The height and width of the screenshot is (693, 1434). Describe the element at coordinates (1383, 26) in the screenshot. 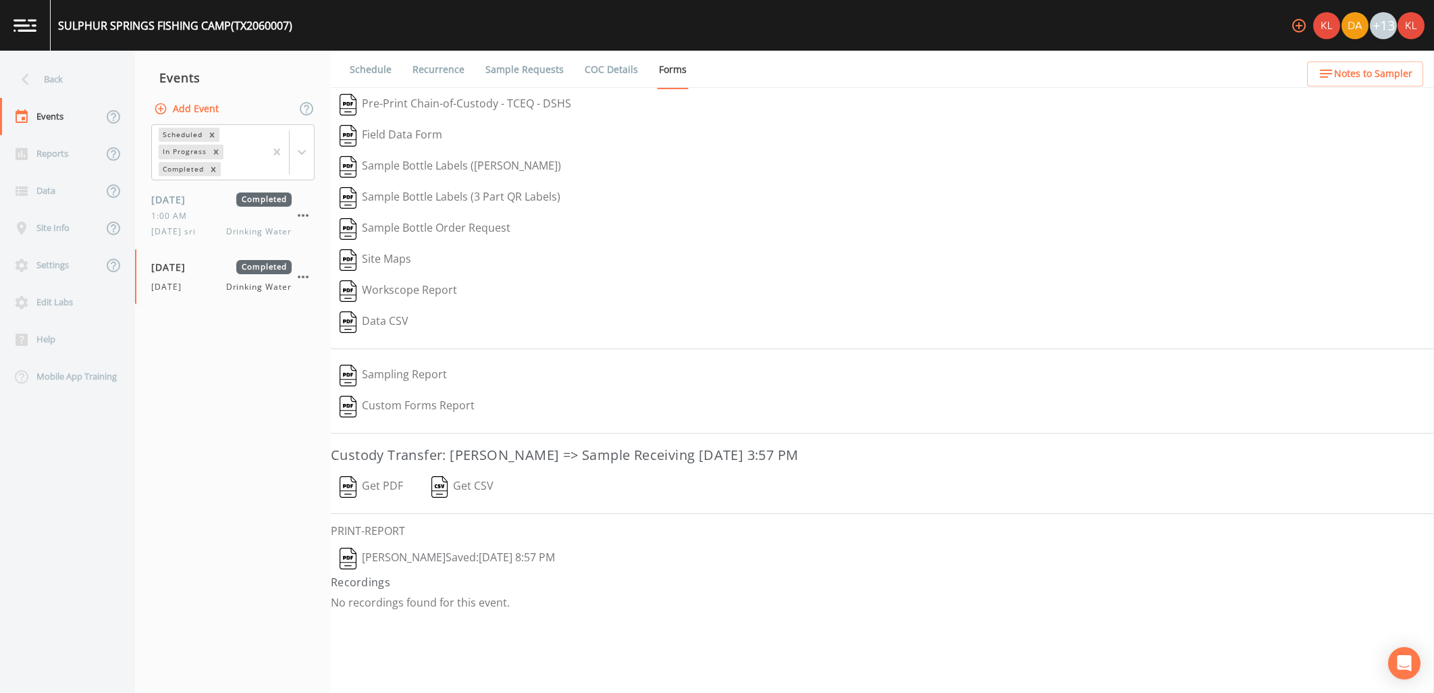

I see `div: +13` at that location.